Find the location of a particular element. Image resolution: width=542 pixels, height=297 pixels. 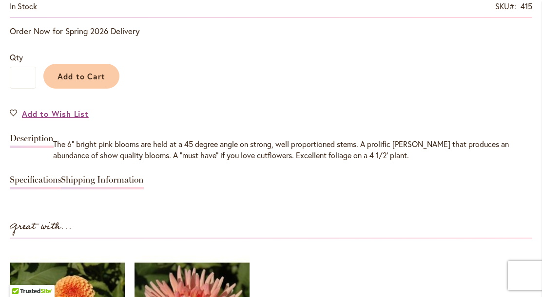

span: In stock is located at coordinates (23, 6).